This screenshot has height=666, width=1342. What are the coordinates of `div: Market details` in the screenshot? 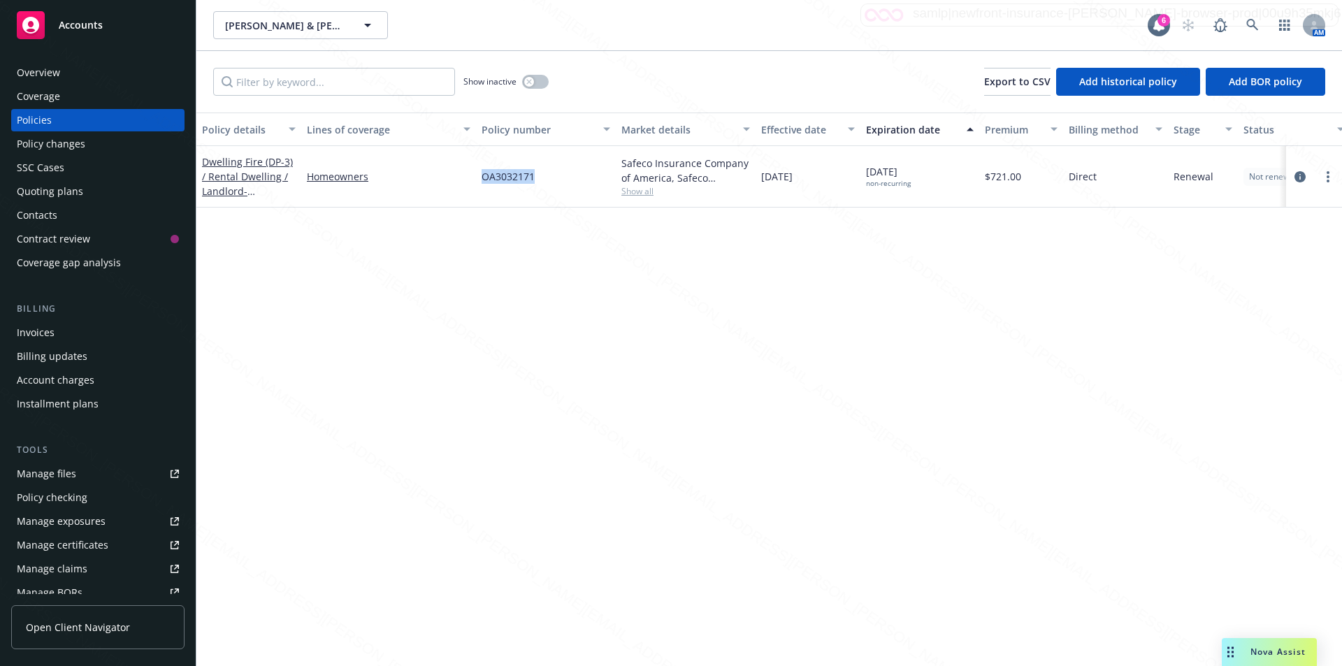 It's located at (678, 129).